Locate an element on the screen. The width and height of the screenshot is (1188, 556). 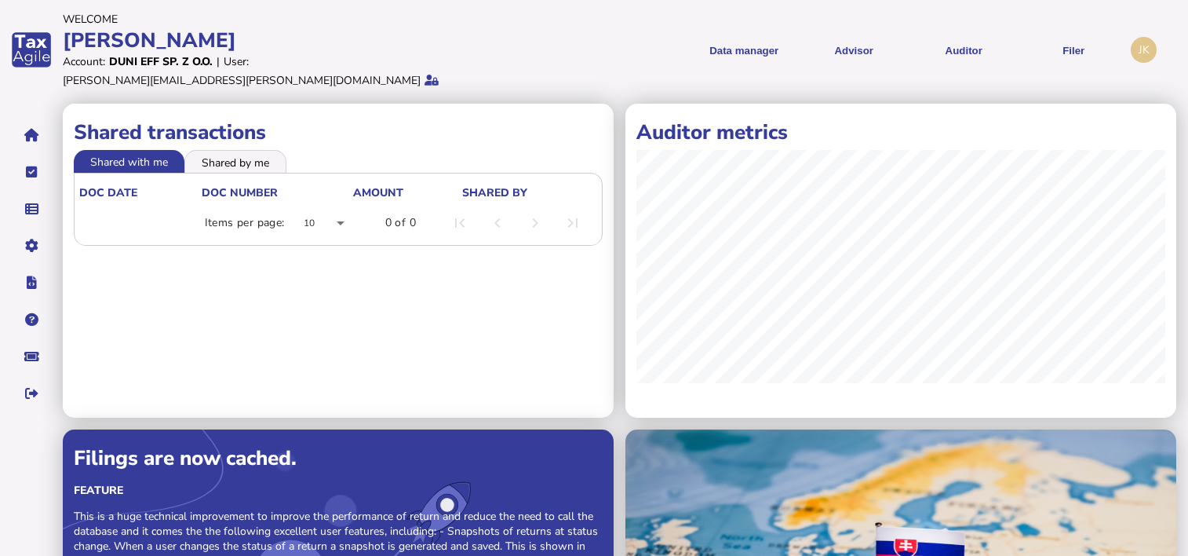
menu: navigate products is located at coordinates (860, 49).